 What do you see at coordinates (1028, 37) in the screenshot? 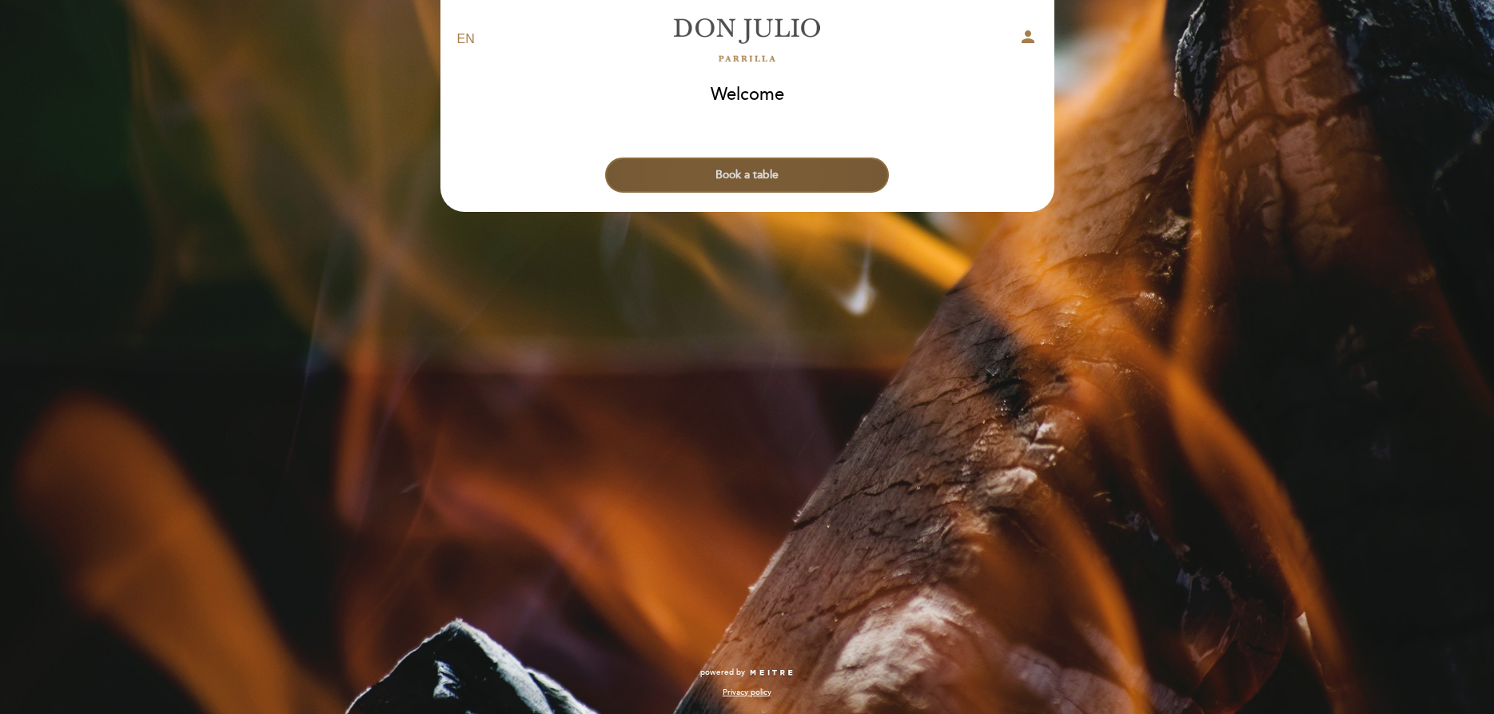
I see `i: person` at bounding box center [1028, 37].